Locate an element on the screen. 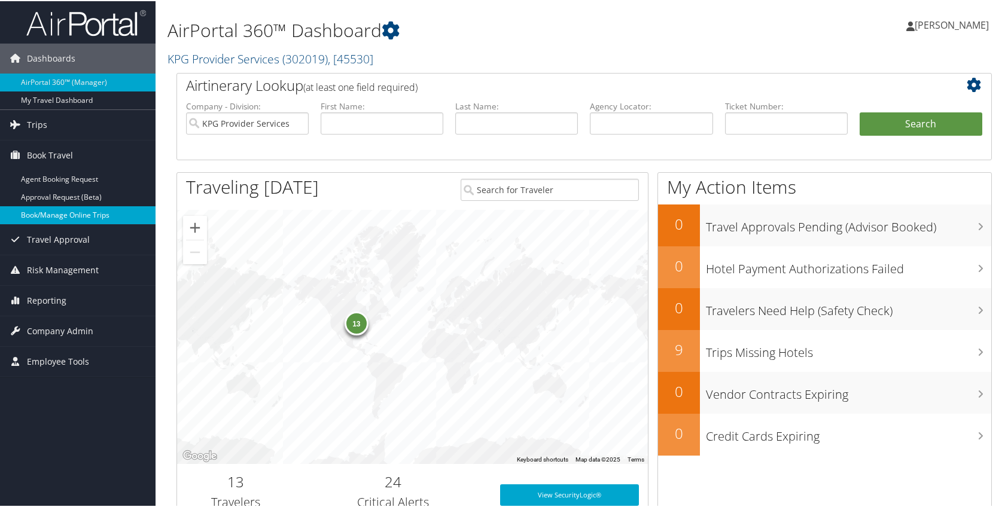 The image size is (1008, 507). span: Employee Tools is located at coordinates (58, 361).